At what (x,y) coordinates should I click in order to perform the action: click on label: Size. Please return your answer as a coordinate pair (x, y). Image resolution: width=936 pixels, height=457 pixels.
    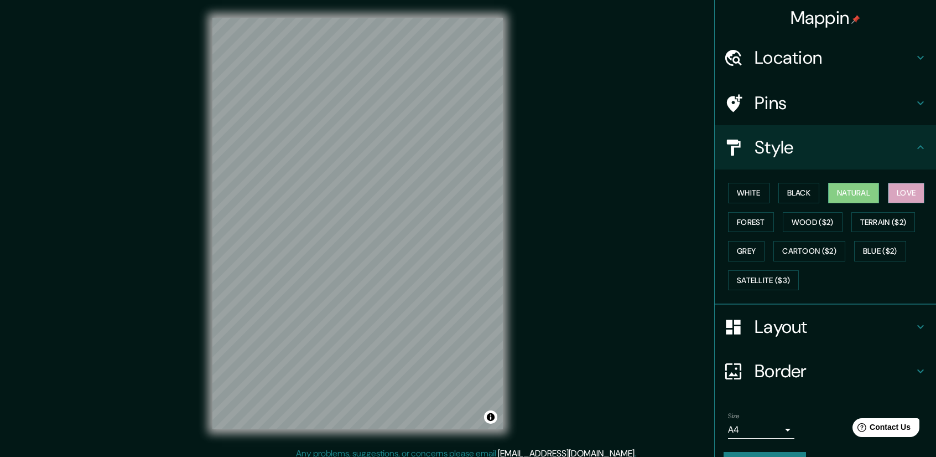
    Looking at the image, I should click on (734, 416).